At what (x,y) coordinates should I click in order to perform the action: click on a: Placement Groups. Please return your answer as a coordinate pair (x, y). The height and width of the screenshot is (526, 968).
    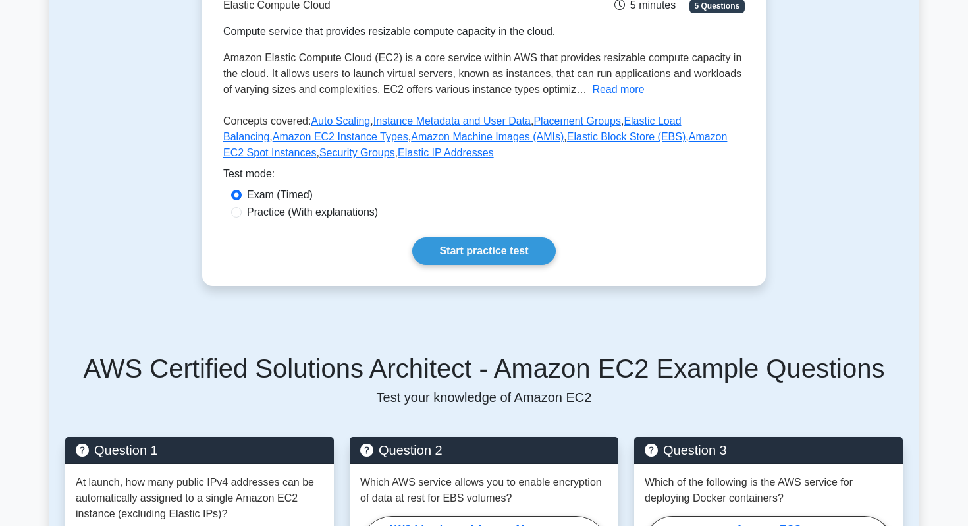
    Looking at the image, I should click on (577, 121).